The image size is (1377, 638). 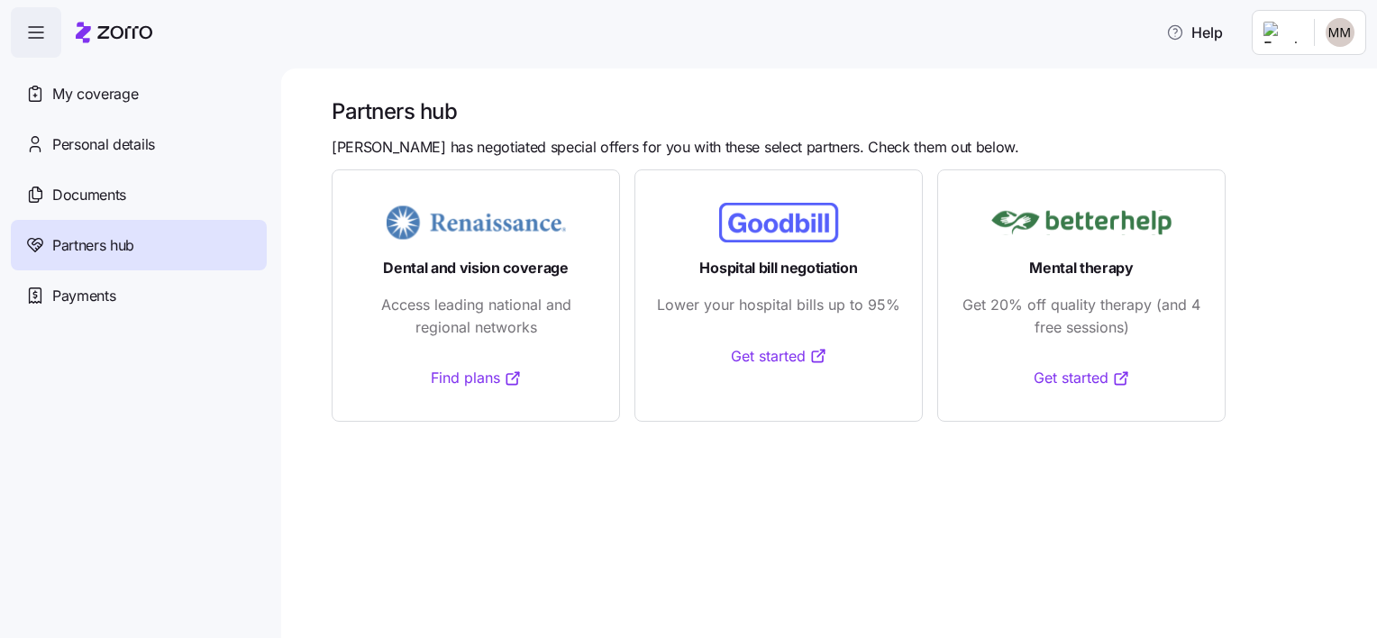 I want to click on button: Help, so click(x=1194, y=32).